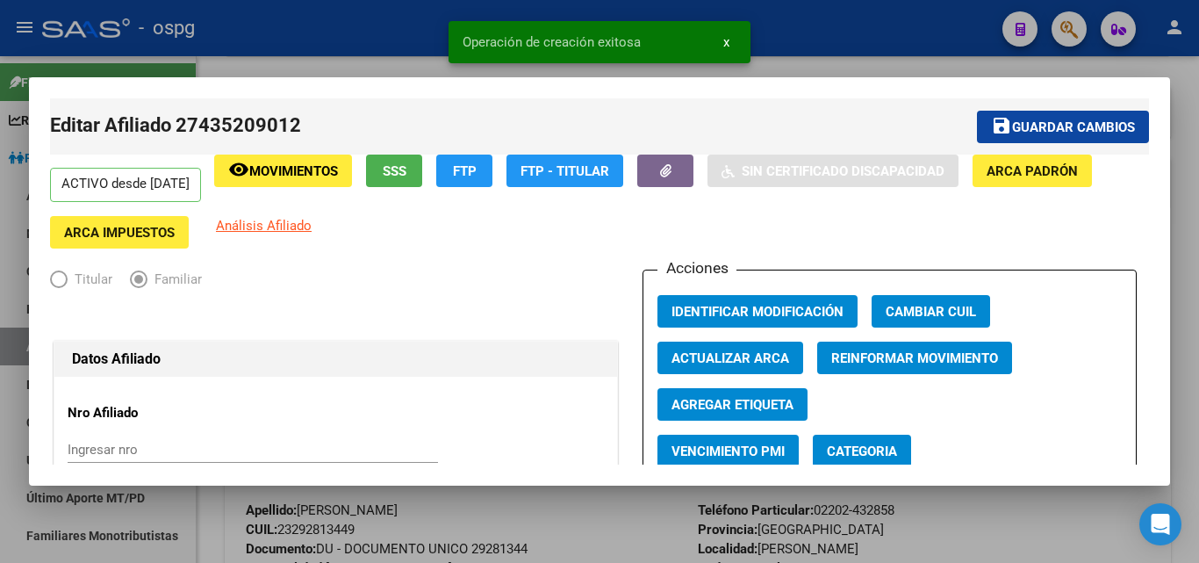  I want to click on mat-icon: remove_red_eye, so click(239, 169).